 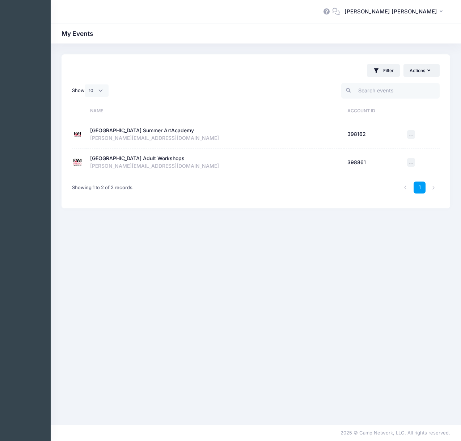 What do you see at coordinates (420, 187) in the screenshot?
I see `a: 1` at bounding box center [420, 187].